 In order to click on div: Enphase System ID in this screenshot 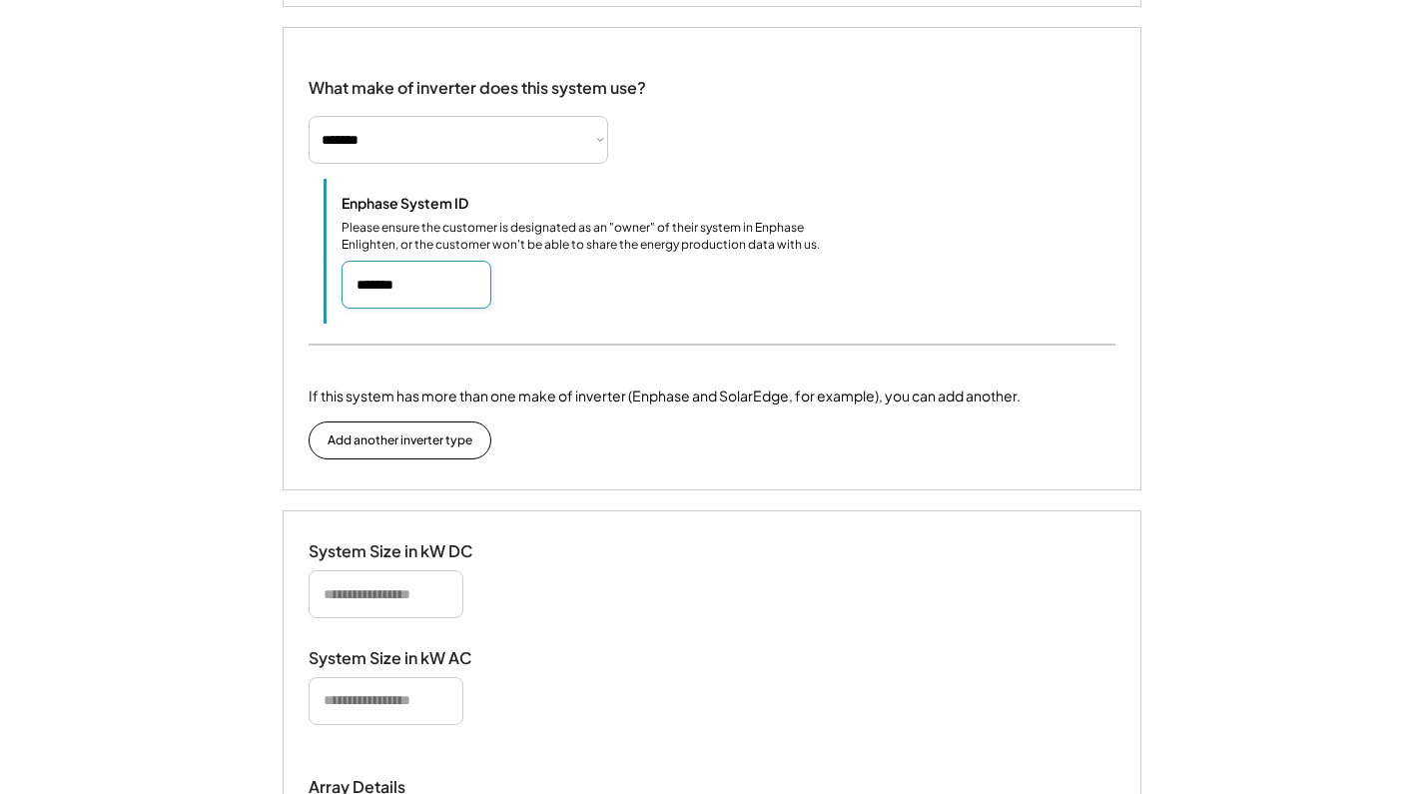, I will do `click(441, 203)`.